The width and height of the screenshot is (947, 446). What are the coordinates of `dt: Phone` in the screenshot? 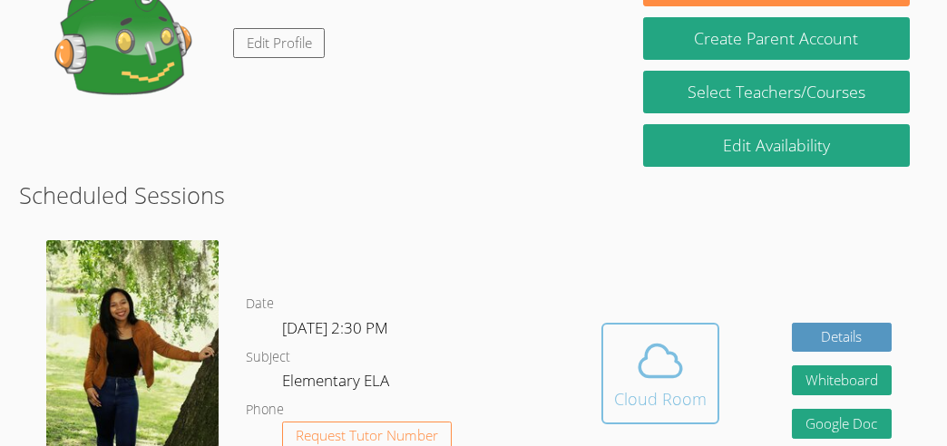 It's located at (265, 410).